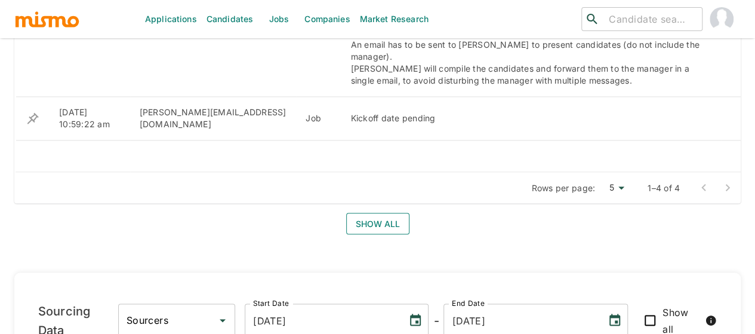  I want to click on div: Kickoff date pending, so click(531, 118).